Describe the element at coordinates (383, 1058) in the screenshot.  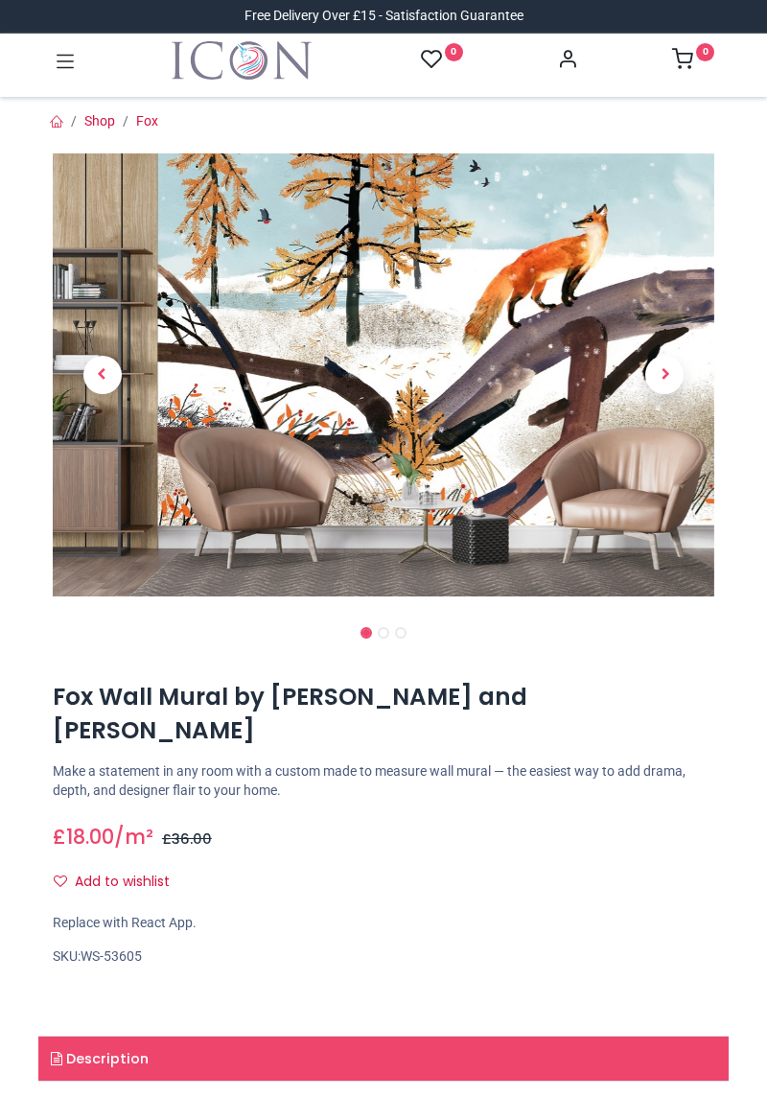
I see `a: Description` at that location.